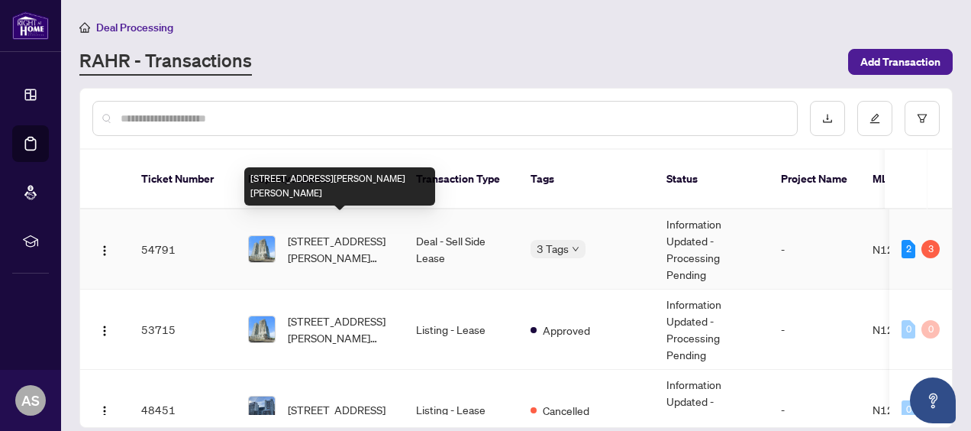  What do you see at coordinates (461, 179) in the screenshot?
I see `th: Transaction Type` at bounding box center [461, 179].